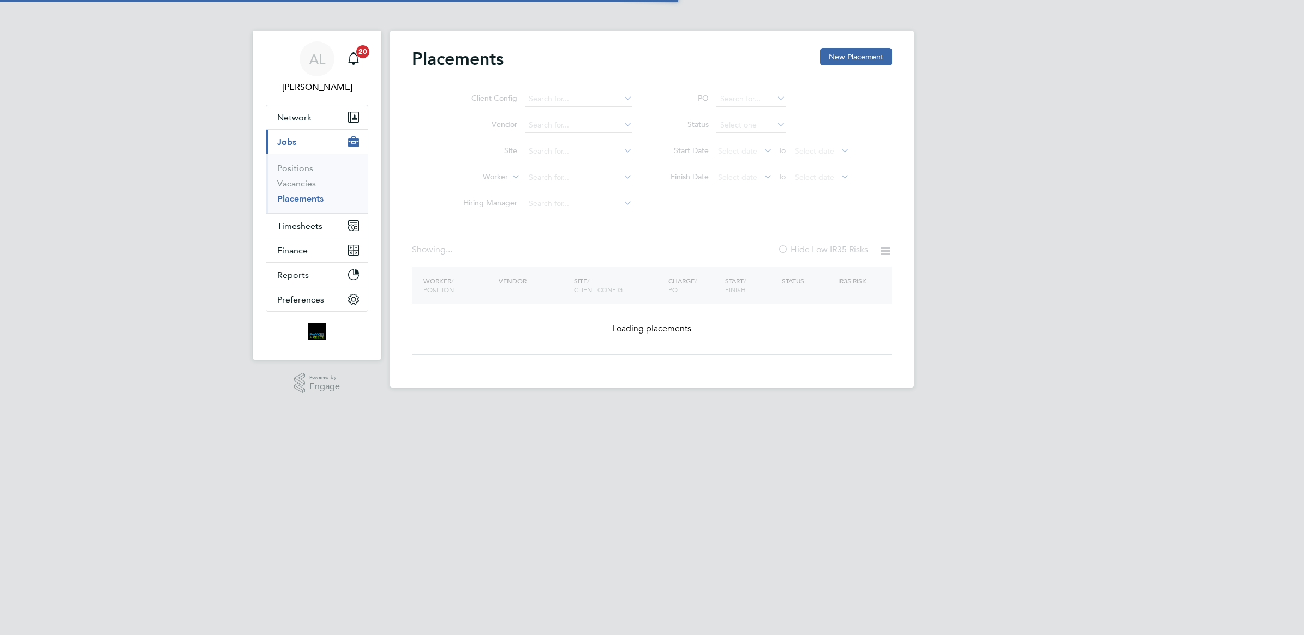 Image resolution: width=1304 pixels, height=635 pixels. What do you see at coordinates (293, 275) in the screenshot?
I see `span: Reports` at bounding box center [293, 275].